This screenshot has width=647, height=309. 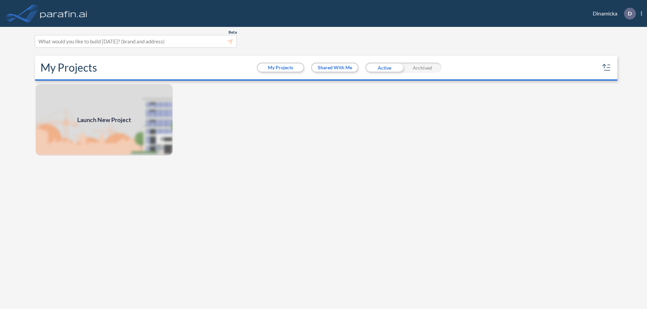 I want to click on h2: My Projects, so click(x=69, y=68).